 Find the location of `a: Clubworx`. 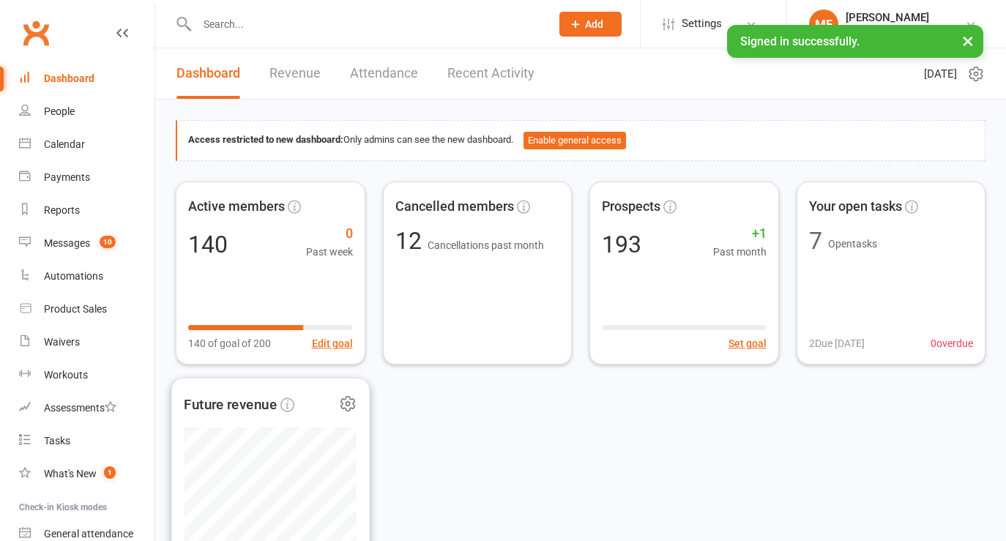

a: Clubworx is located at coordinates (36, 33).